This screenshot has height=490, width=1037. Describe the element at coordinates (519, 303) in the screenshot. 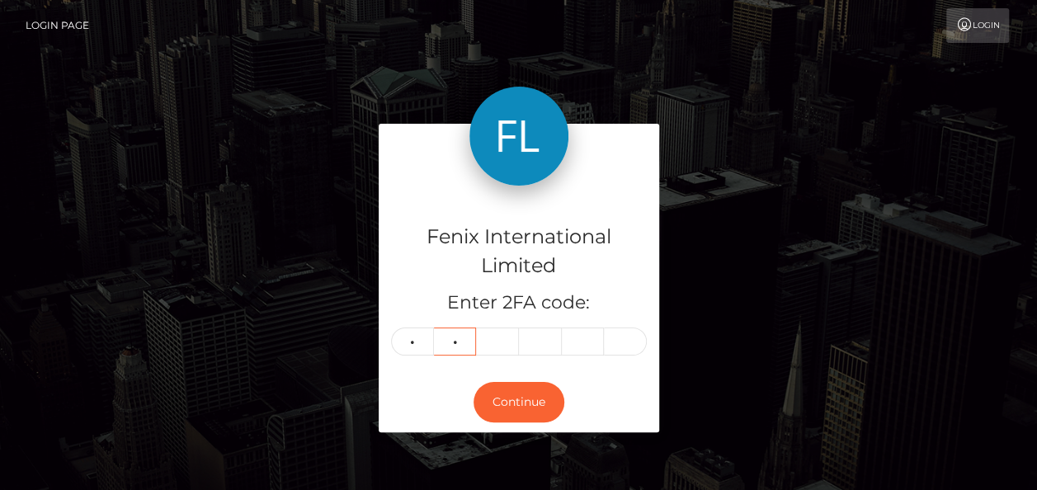

I see `h5: Enter 2FA code:` at that location.